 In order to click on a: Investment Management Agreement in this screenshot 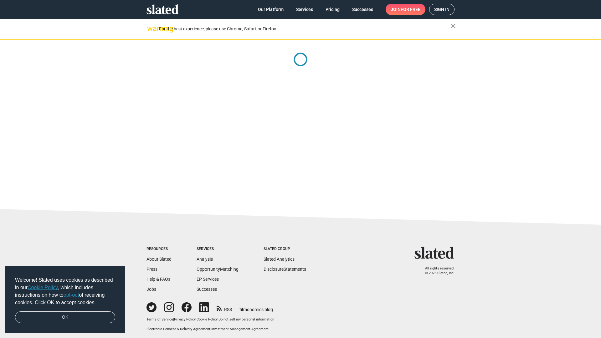, I will do `click(240, 329)`.